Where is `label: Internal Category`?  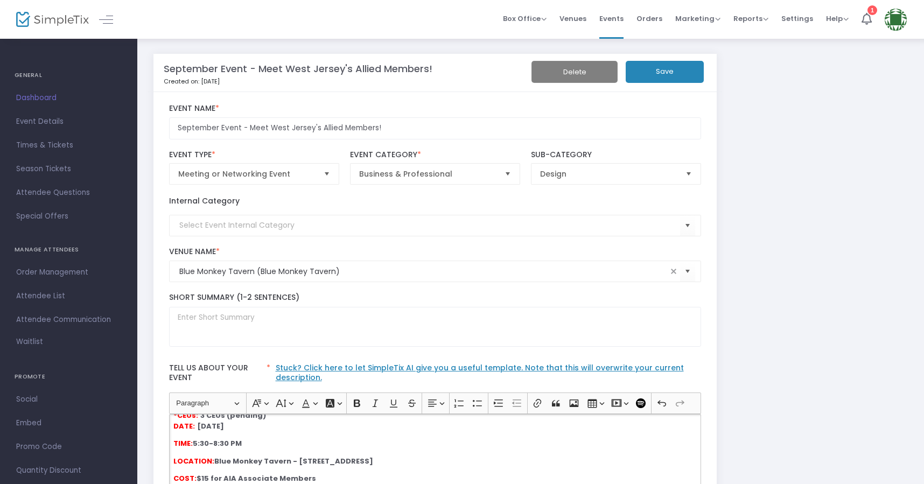 label: Internal Category is located at coordinates (204, 201).